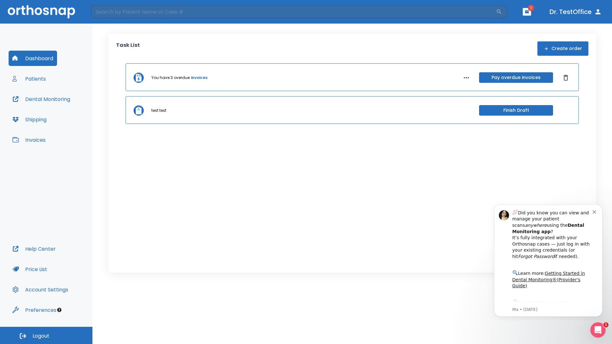 Image resolution: width=612 pixels, height=344 pixels. I want to click on button: Dr. TestOffice, so click(576, 12).